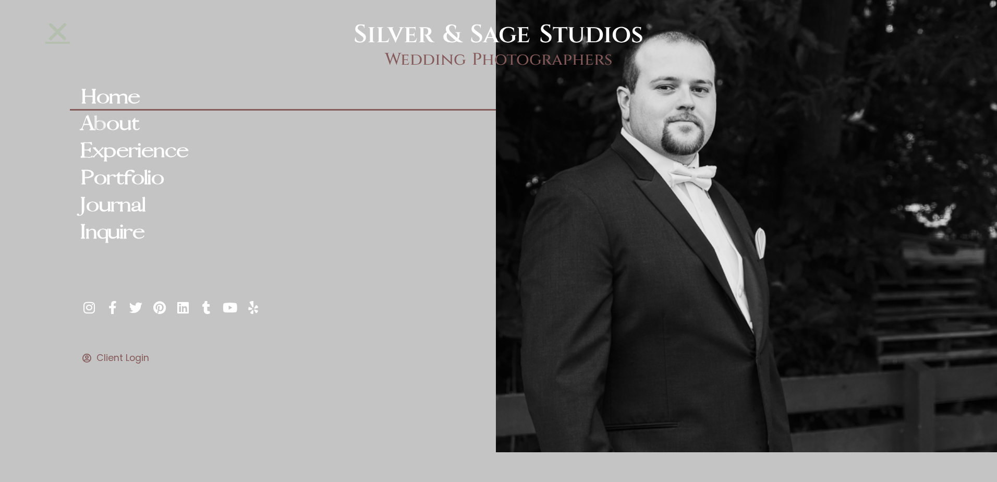 The width and height of the screenshot is (997, 482). I want to click on a: Close, so click(57, 31).